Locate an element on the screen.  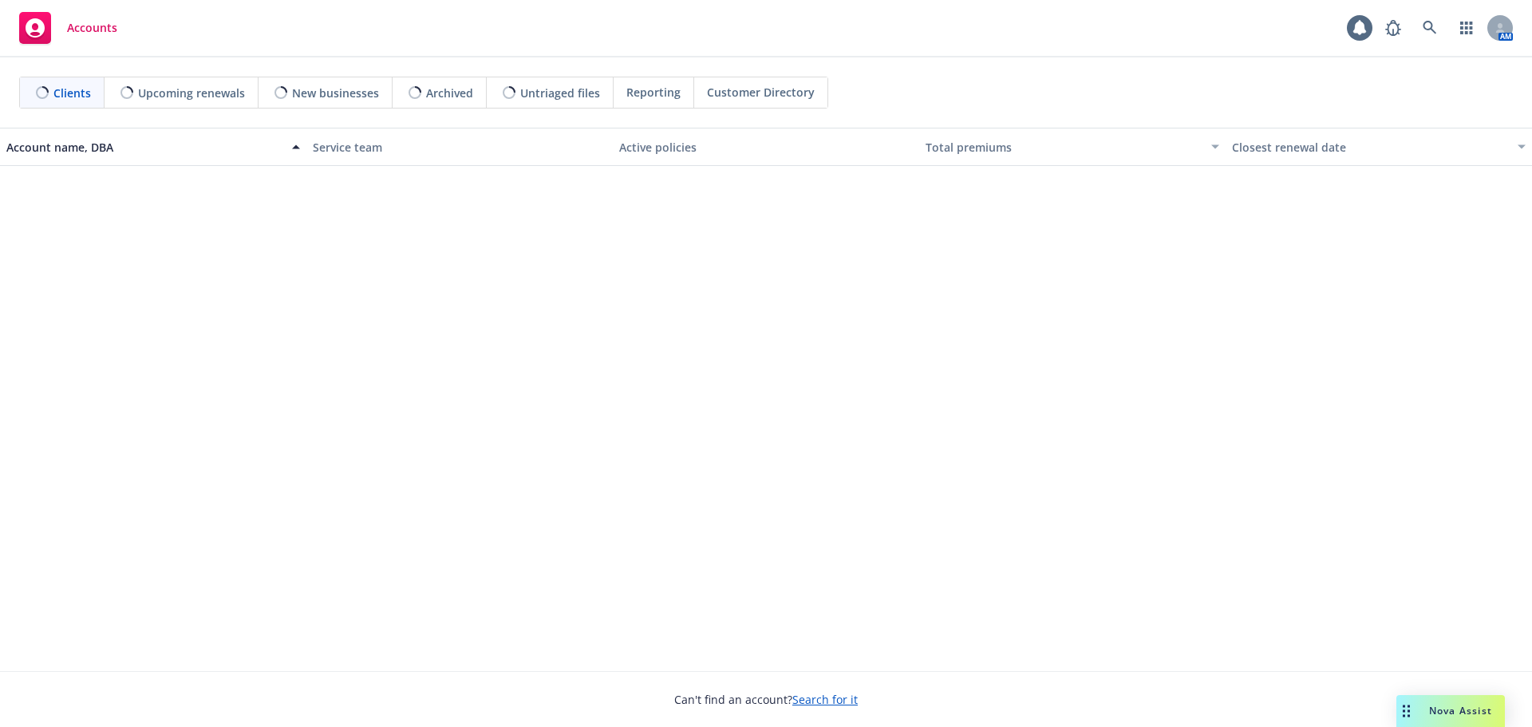
div: Closest renewal date is located at coordinates (1370, 147).